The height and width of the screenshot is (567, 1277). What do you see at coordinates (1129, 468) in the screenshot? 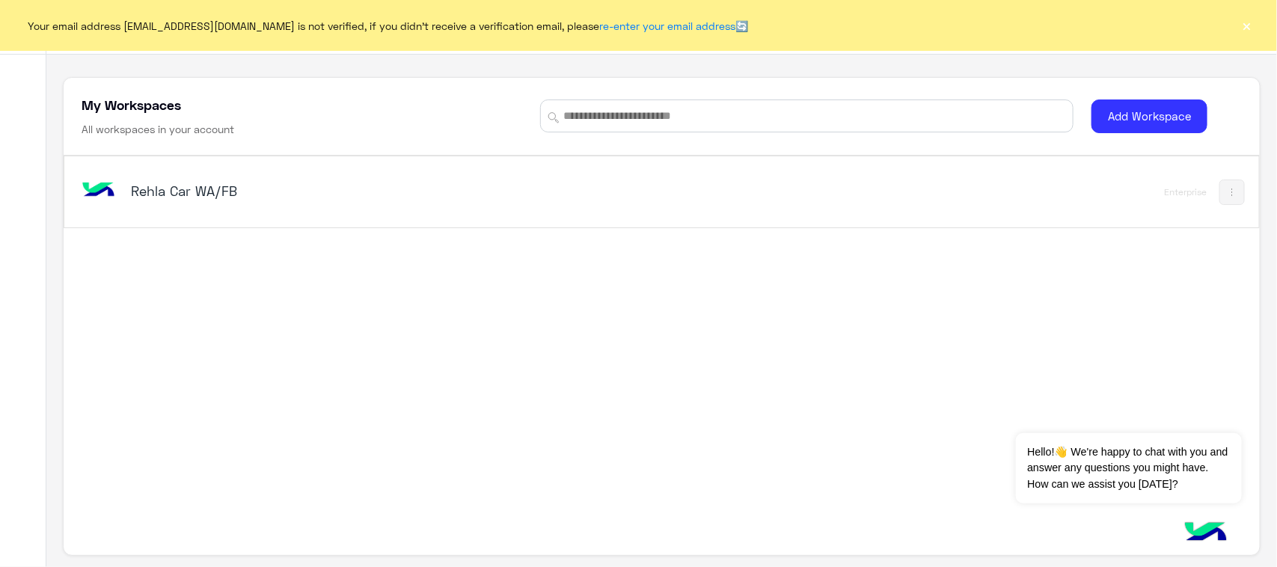
I see `span: Hello!👋 We're happy to chat with you and answer any questions you might have. How can we assist y...` at bounding box center [1129, 468].